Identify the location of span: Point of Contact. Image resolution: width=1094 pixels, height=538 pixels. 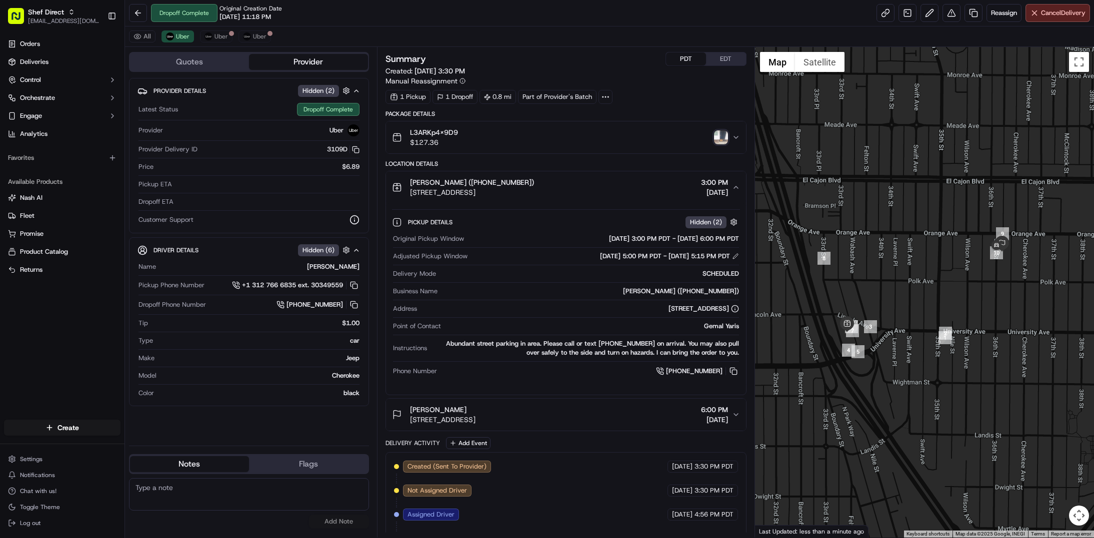
(417, 326).